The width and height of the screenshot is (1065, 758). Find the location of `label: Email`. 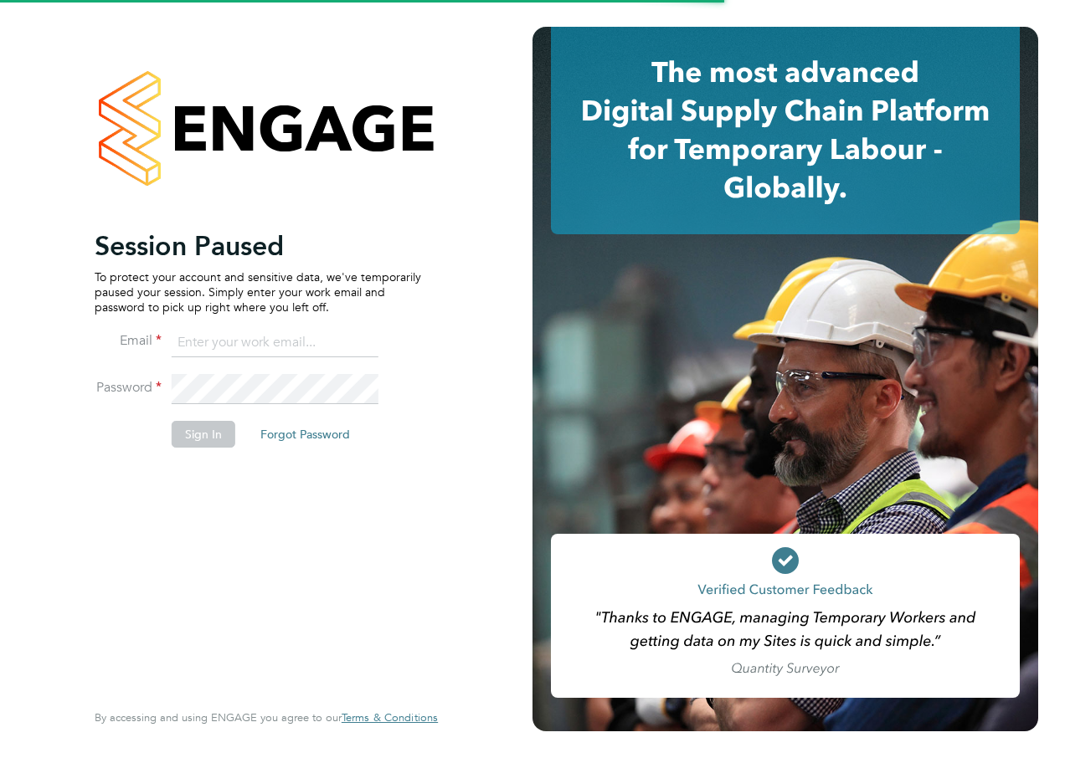

label: Email is located at coordinates (128, 341).